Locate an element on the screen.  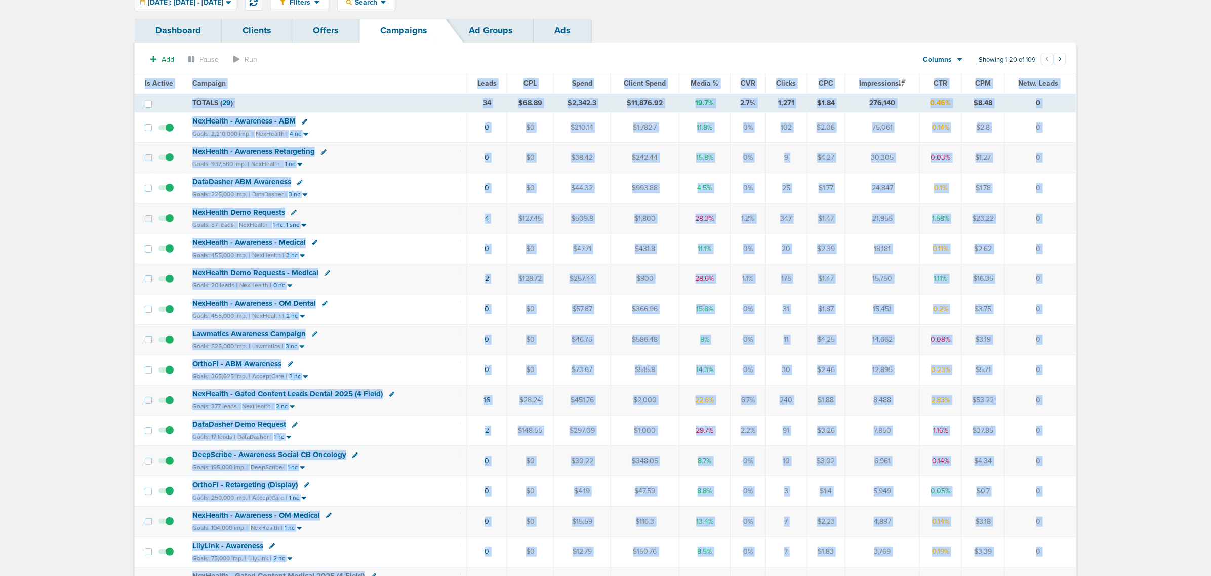
td: $47.71 is located at coordinates (582, 249).